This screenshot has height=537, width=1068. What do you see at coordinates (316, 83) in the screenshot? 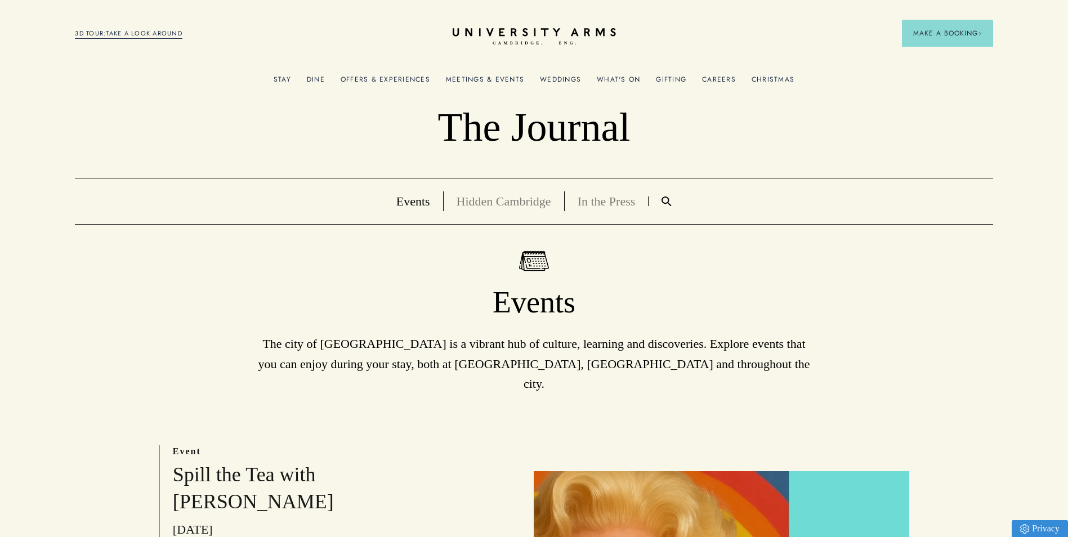
I see `a: Dine` at bounding box center [316, 83].